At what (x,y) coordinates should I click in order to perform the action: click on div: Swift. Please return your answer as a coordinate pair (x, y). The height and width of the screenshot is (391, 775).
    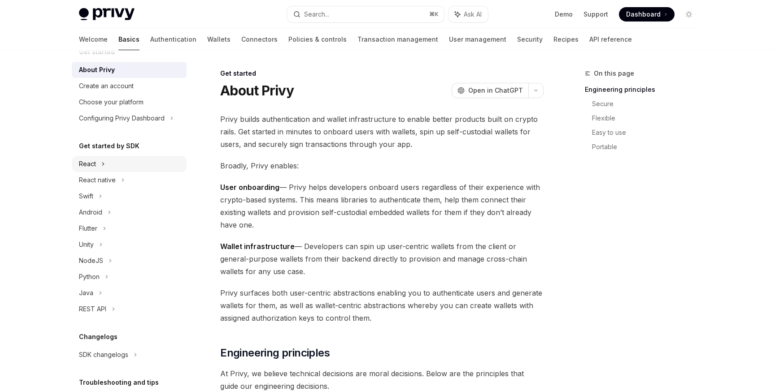
    Looking at the image, I should click on (86, 196).